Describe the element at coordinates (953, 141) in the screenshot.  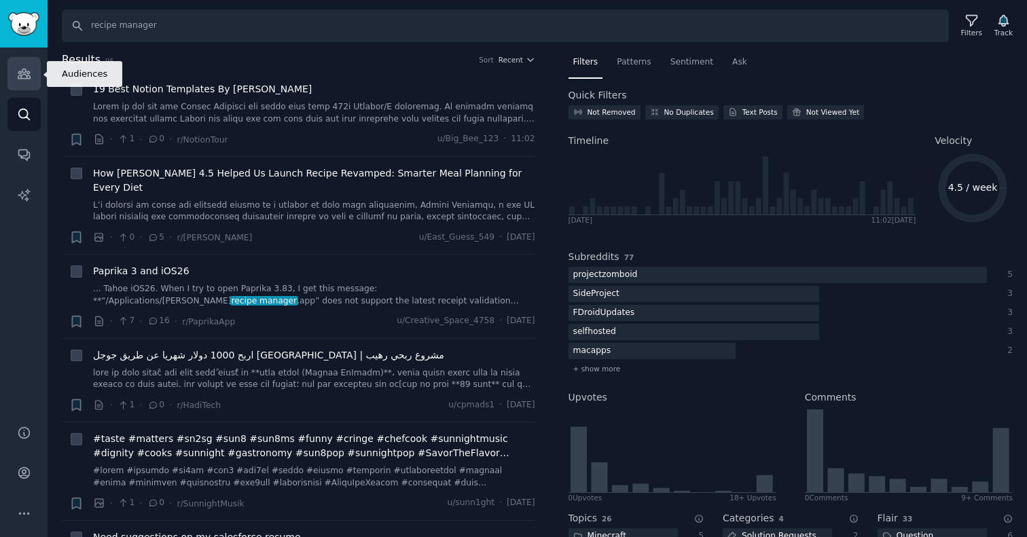
I see `span: Velocity` at that location.